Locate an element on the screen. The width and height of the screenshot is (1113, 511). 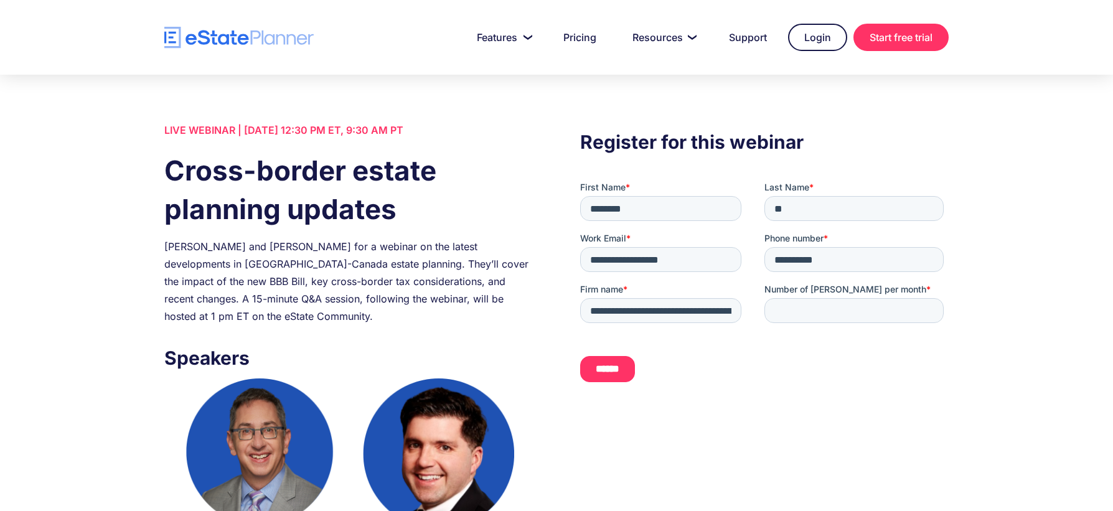
a: Login is located at coordinates (817, 37).